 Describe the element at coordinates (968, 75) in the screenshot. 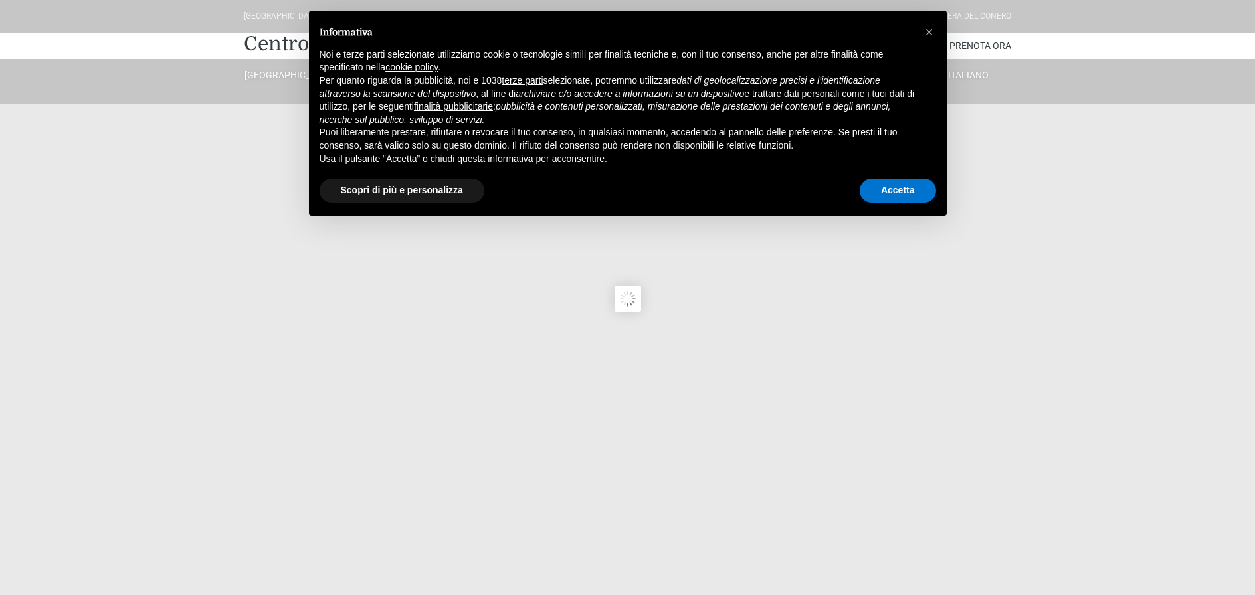

I see `span: Italiano` at that location.